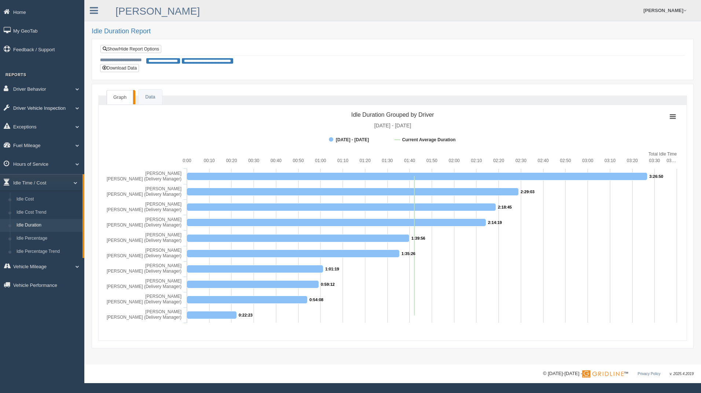  What do you see at coordinates (681, 374) in the screenshot?
I see `span: v. 2025.4.2019` at bounding box center [681, 374].